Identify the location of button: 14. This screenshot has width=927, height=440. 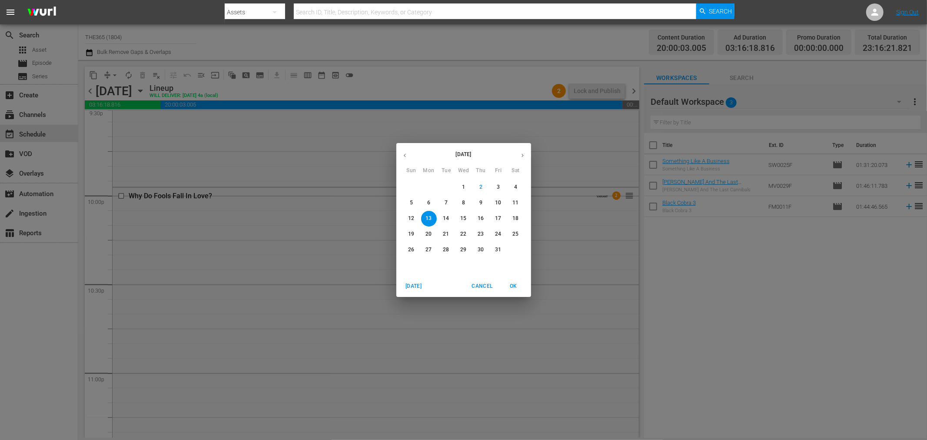
(446, 219).